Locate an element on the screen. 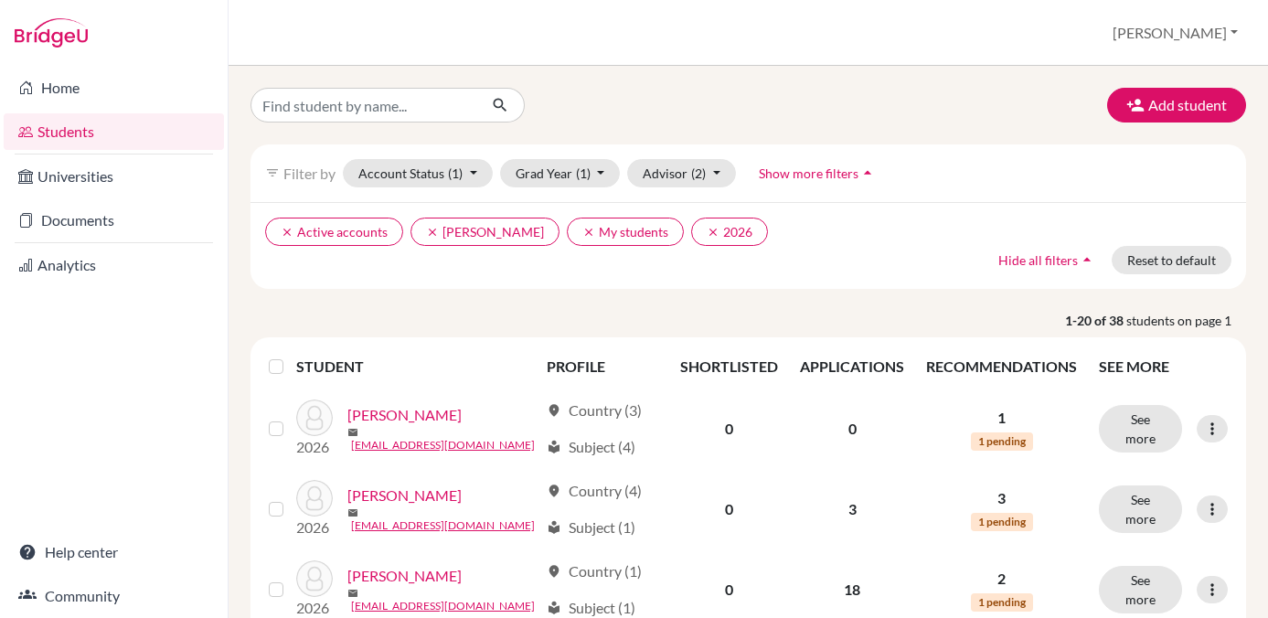  div: Country (4) is located at coordinates (594, 491).